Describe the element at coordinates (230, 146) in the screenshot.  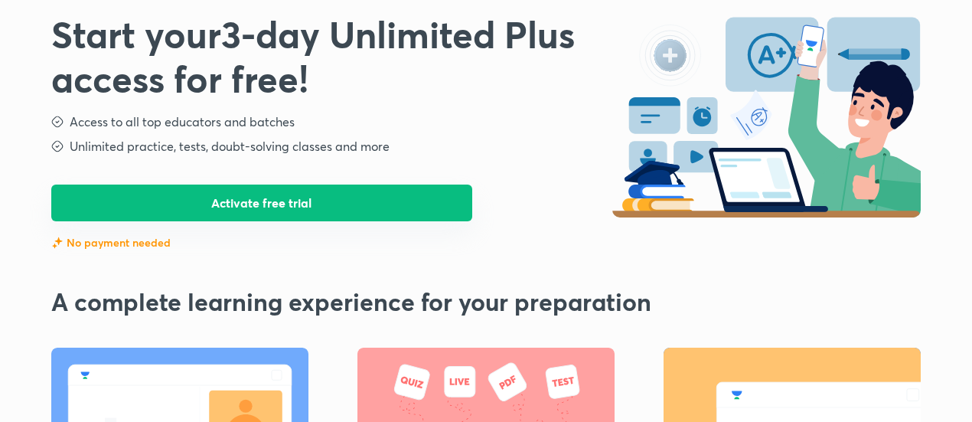
I see `h5: Unlimited practice, tests, doubt-solving classes and more` at that location.